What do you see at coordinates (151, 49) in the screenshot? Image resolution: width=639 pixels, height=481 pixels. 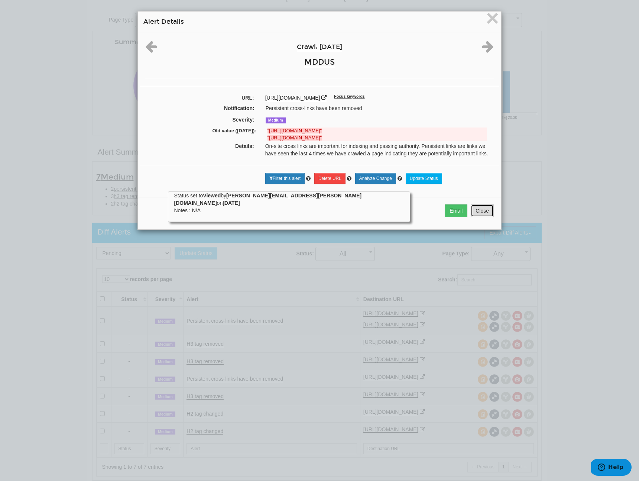 I see `a: Previous alert` at bounding box center [151, 49].